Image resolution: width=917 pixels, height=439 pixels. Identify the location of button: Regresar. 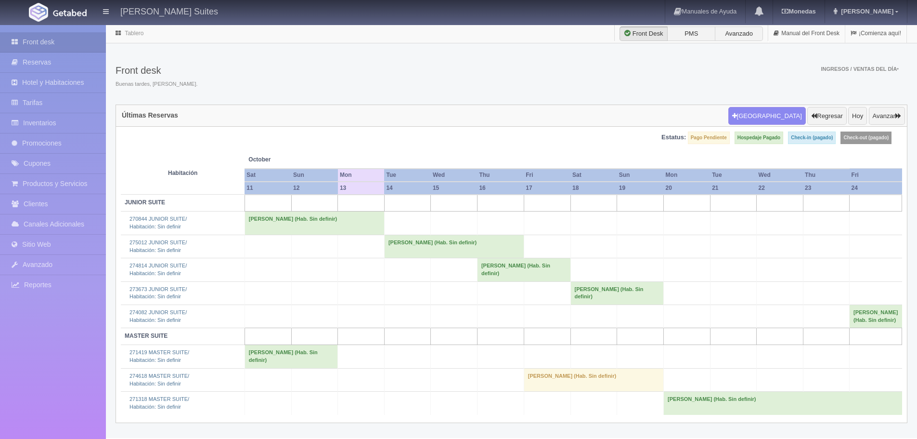
(827, 116).